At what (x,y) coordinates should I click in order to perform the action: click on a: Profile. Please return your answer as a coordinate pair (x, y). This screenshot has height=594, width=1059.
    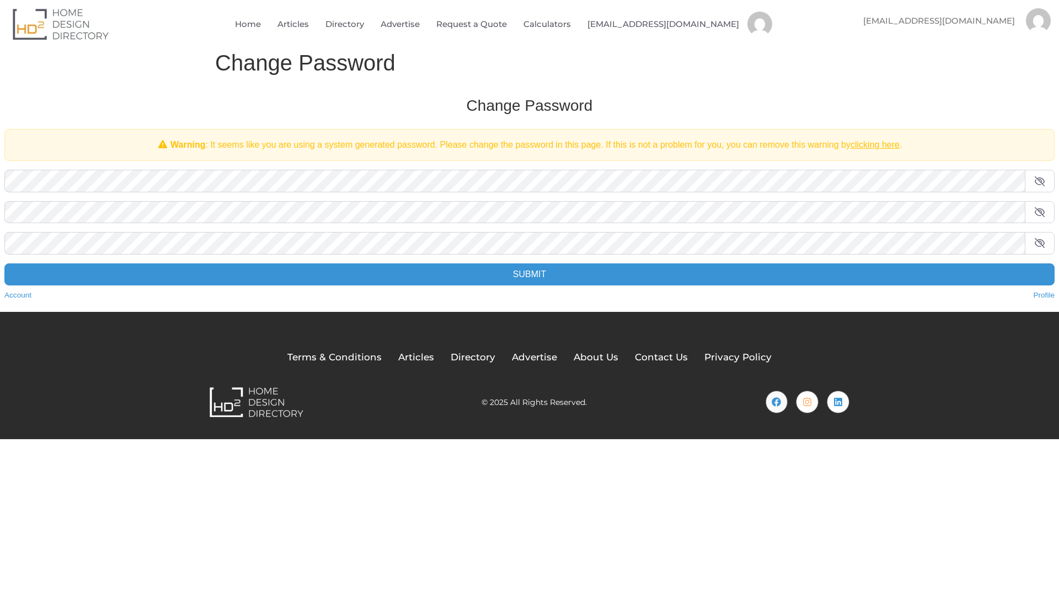
    Looking at the image, I should click on (1043, 295).